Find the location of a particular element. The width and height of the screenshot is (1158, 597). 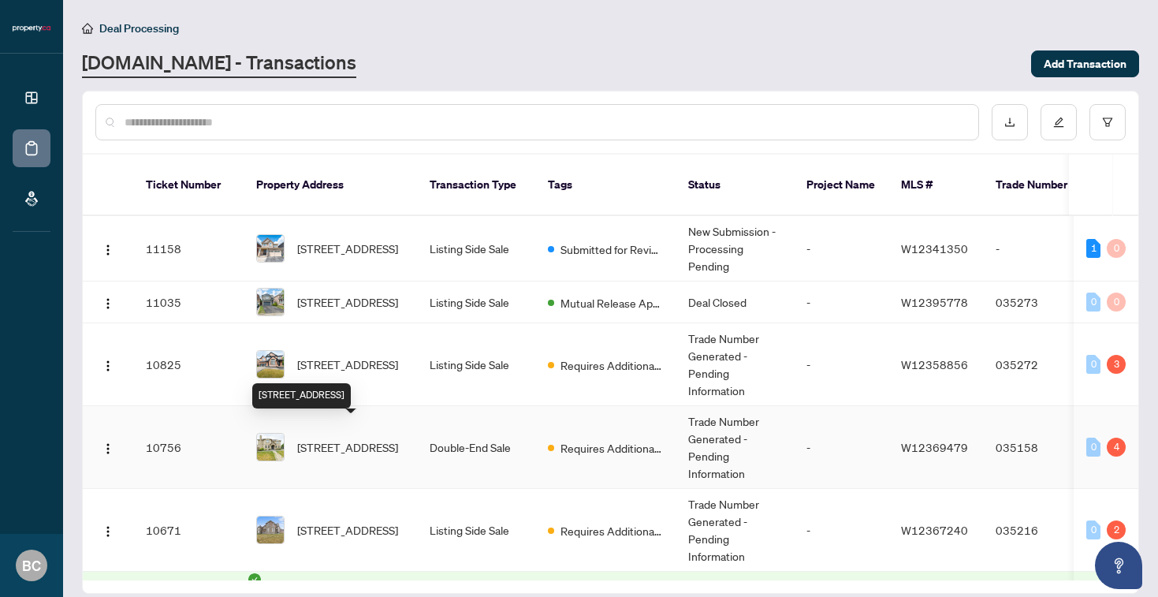

span: W12341350 is located at coordinates (934, 248).